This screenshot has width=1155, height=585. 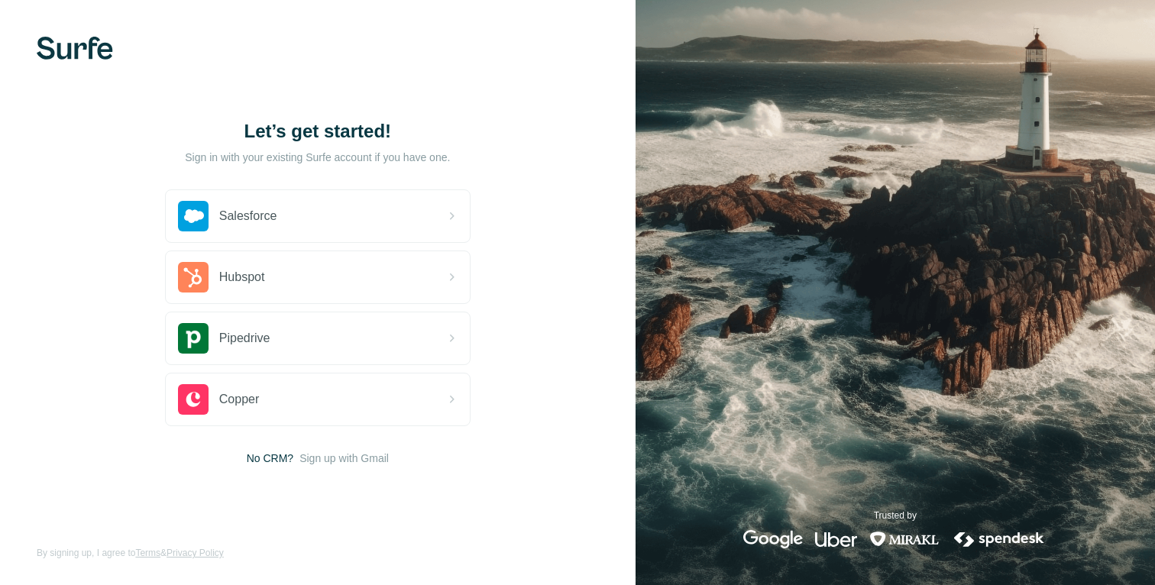 What do you see at coordinates (195, 553) in the screenshot?
I see `a: Privacy Policy` at bounding box center [195, 553].